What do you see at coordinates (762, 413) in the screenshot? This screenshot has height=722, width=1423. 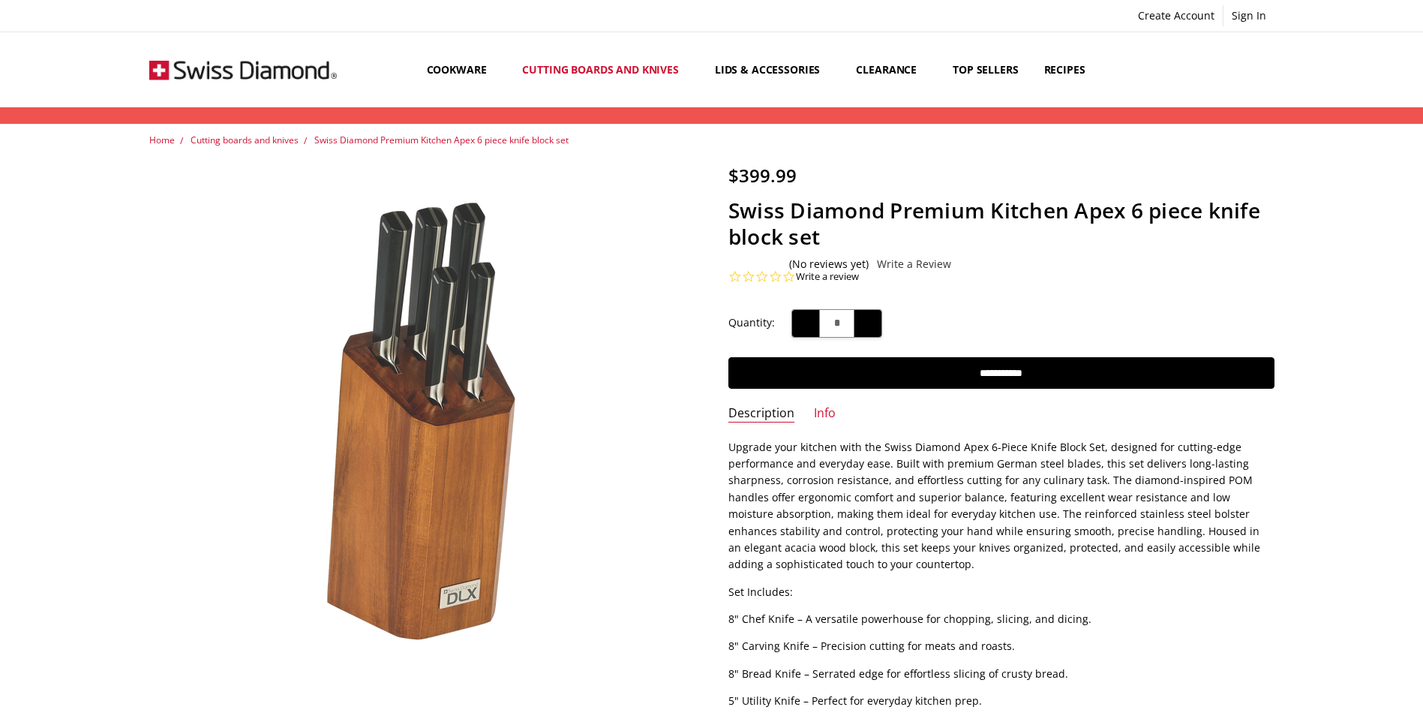 I see `a: Description` at bounding box center [762, 413].